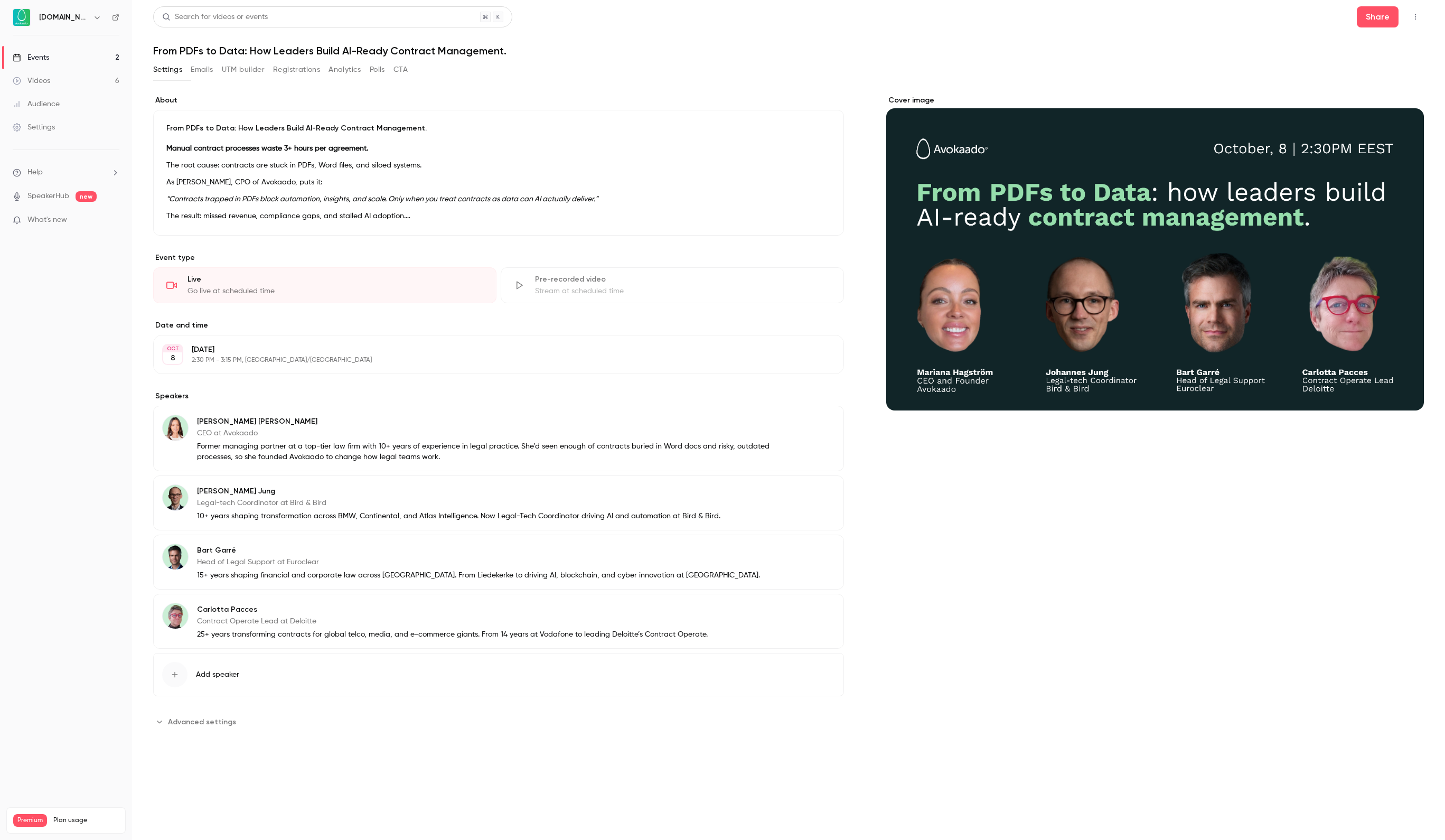 Image resolution: width=1445 pixels, height=840 pixels. Describe the element at coordinates (48, 196) in the screenshot. I see `a: SpeakerHub` at that location.